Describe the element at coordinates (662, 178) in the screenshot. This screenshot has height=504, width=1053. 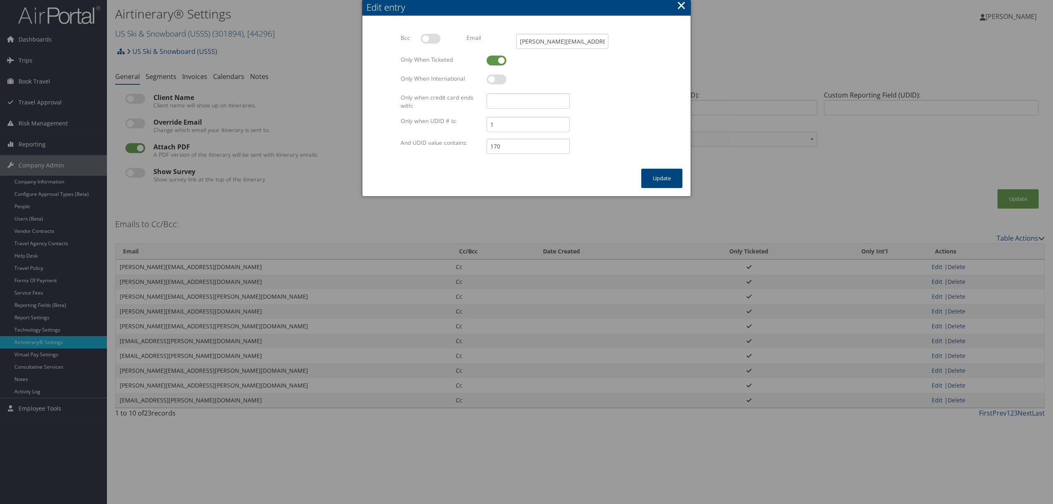
I see `button: Update` at that location.